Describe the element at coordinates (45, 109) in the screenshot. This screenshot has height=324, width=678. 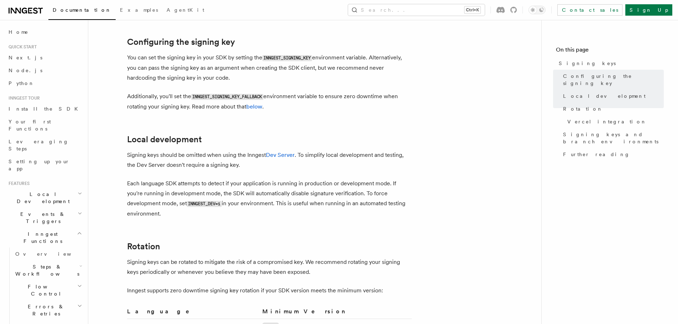
I see `span: Install the SDK` at that location.